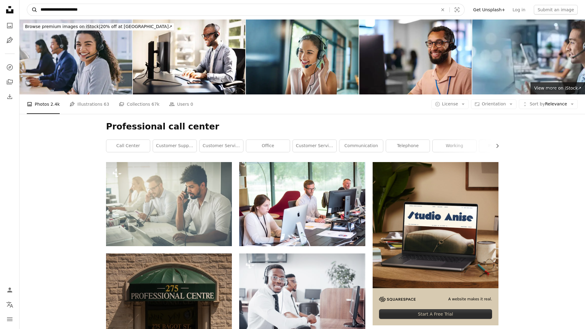  Describe the element at coordinates (548, 104) in the screenshot. I see `button: Sort byRelevance` at that location.